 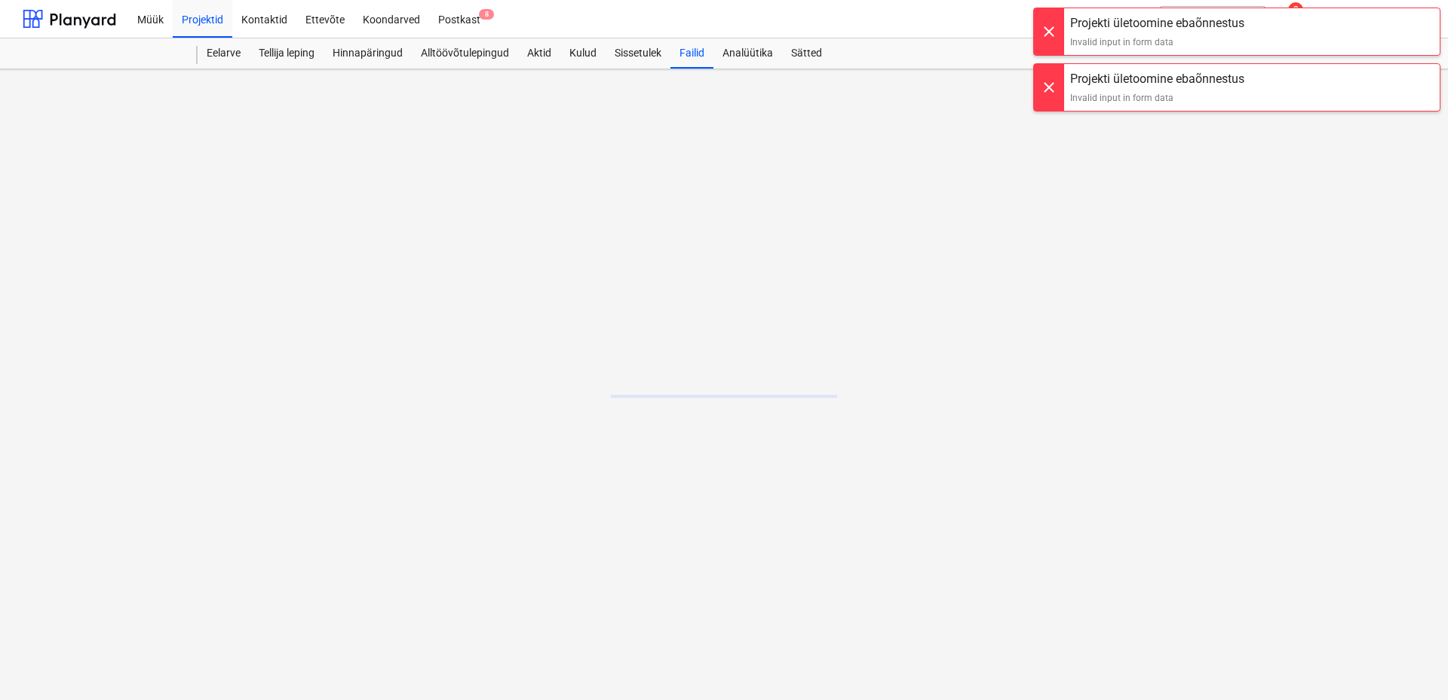 I want to click on div: Hinnapäringud, so click(x=367, y=54).